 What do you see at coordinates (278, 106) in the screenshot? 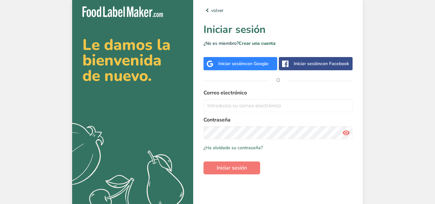
I see `input: Introduzca su correo electrónico` at bounding box center [278, 106].